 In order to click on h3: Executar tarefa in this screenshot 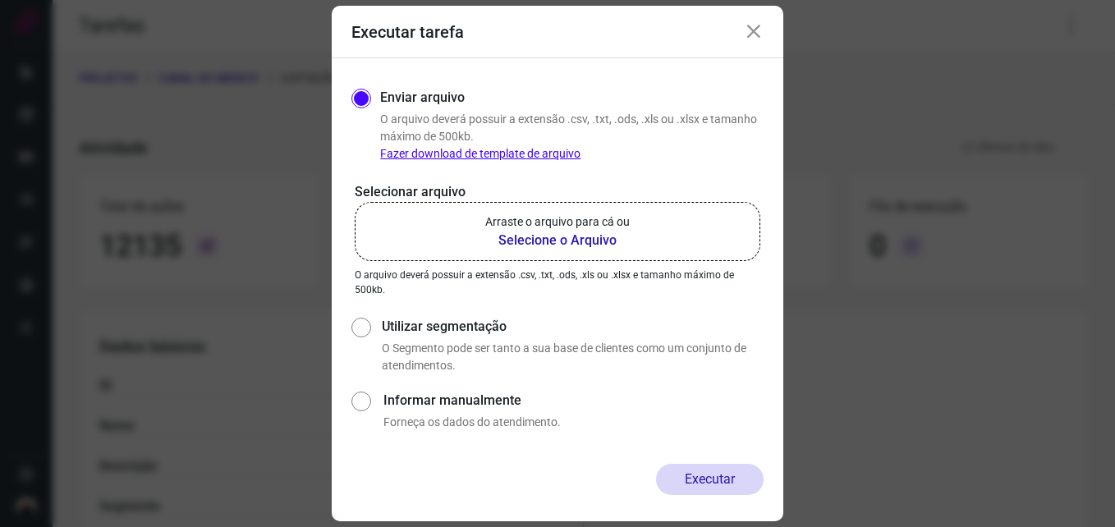, I will do `click(407, 32)`.